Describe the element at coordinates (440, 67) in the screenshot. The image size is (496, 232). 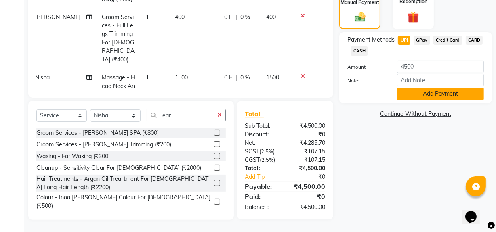
I see `input: Amount` at that location.